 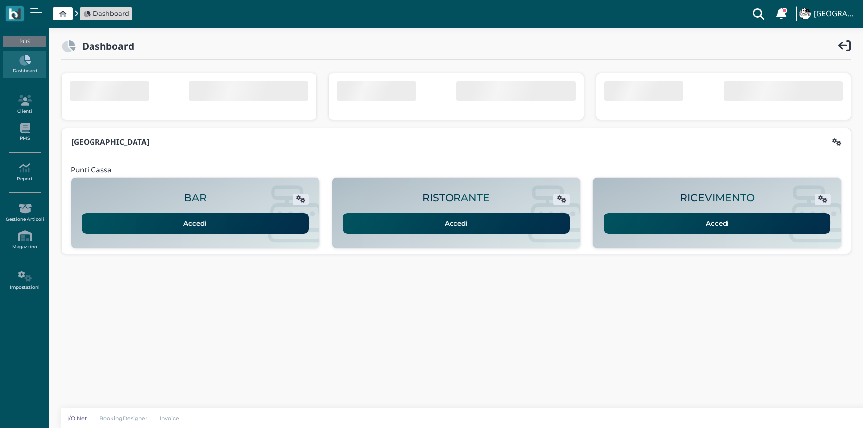 What do you see at coordinates (111, 13) in the screenshot?
I see `span: Dashboard` at bounding box center [111, 13].